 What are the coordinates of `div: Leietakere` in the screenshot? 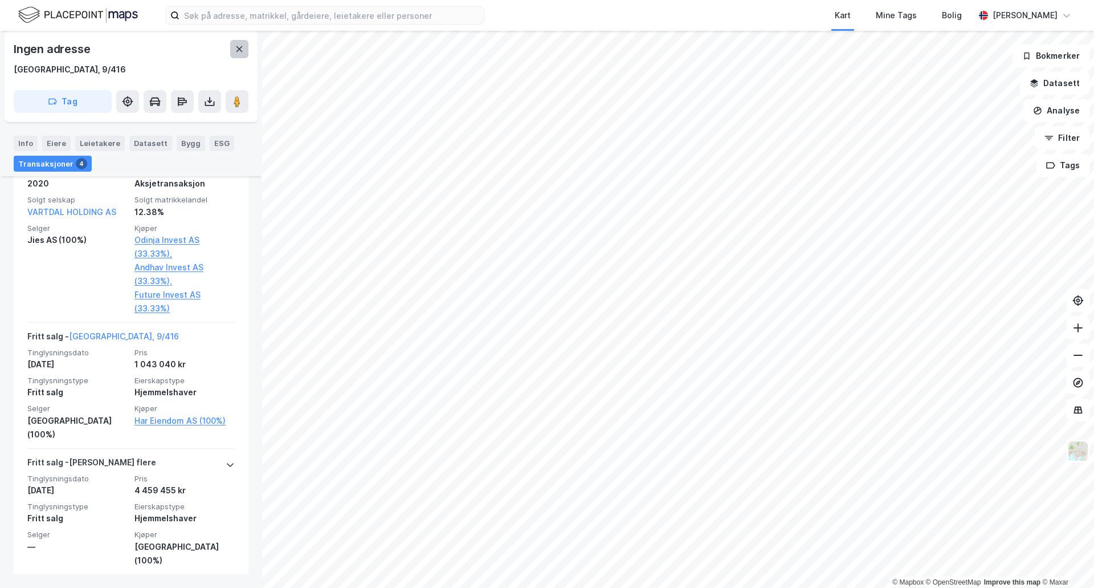 It's located at (100, 143).